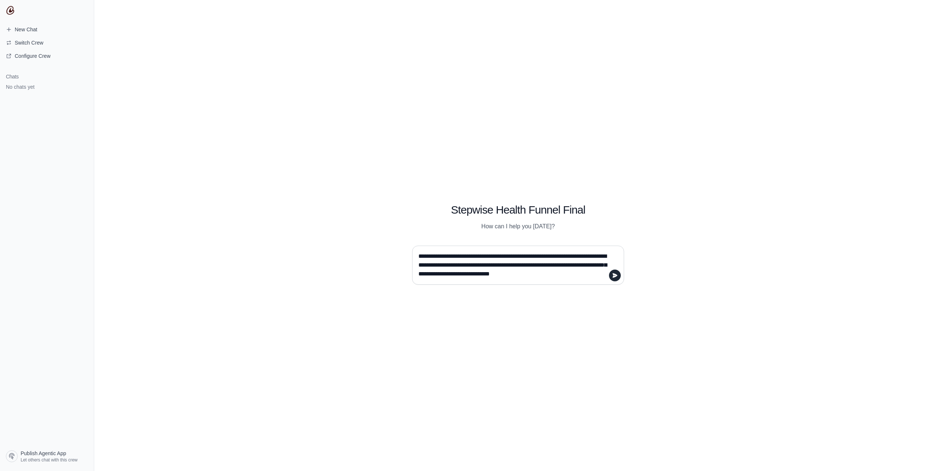  Describe the element at coordinates (10, 10) in the screenshot. I see `img: CrewAI Logo` at that location.